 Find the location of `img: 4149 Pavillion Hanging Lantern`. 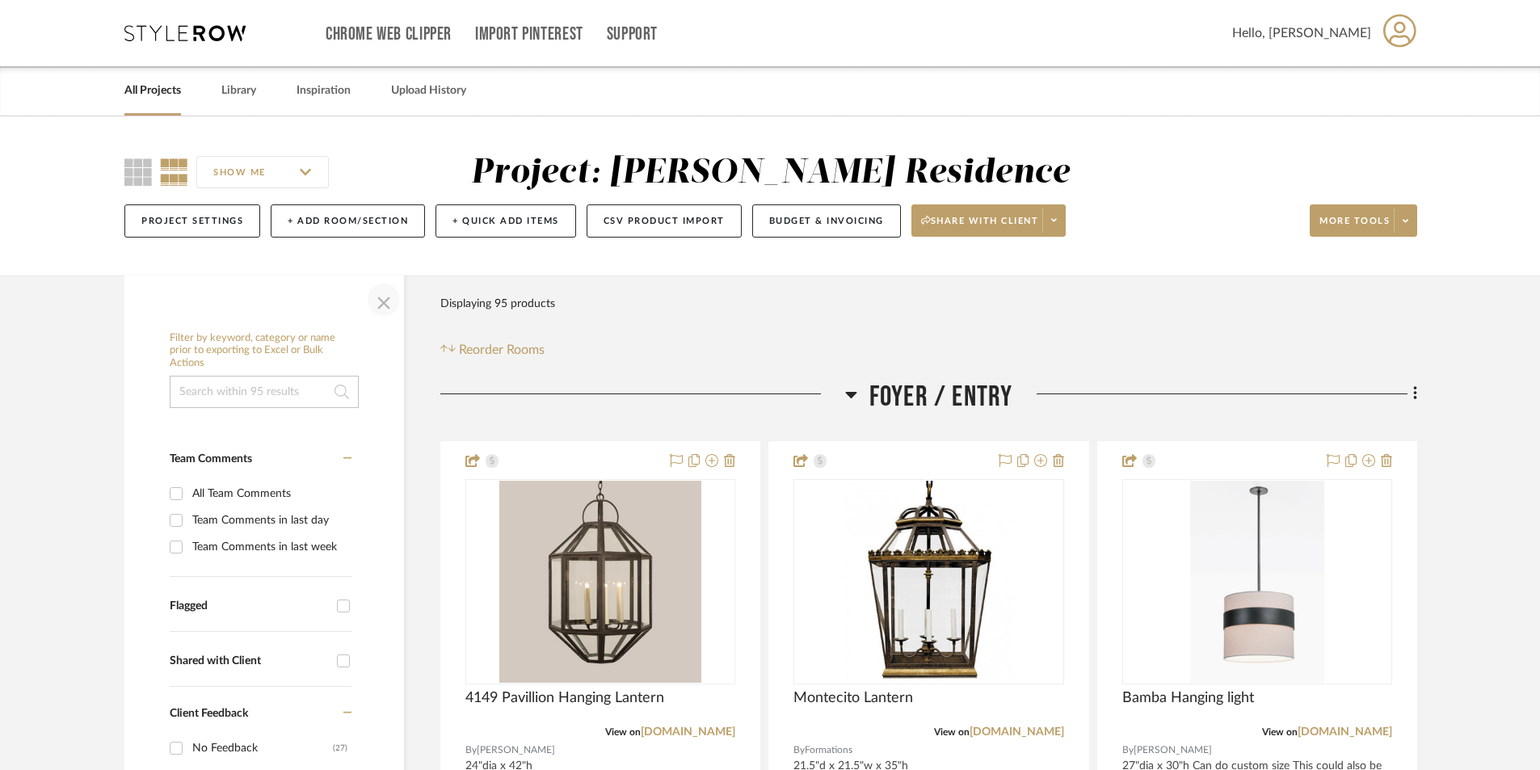

img: 4149 Pavillion Hanging Lantern is located at coordinates (600, 582).